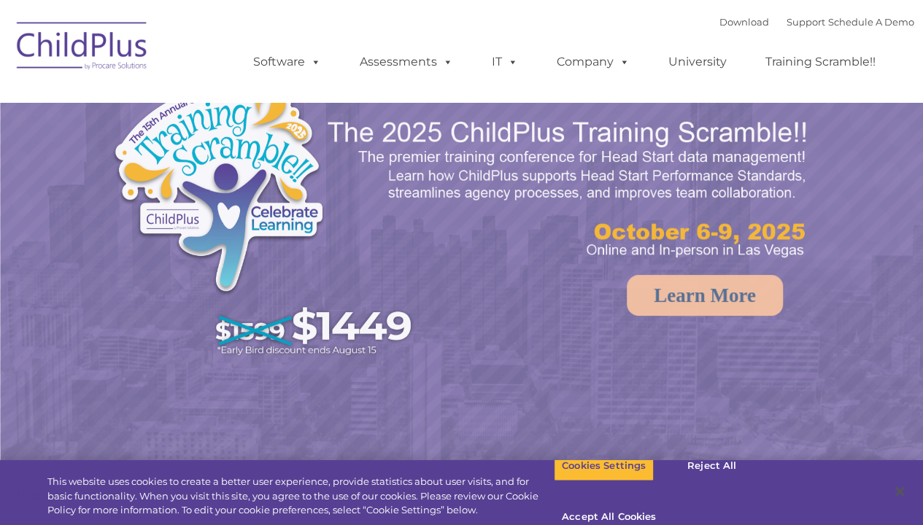 This screenshot has height=525, width=923. I want to click on a: Download, so click(744, 22).